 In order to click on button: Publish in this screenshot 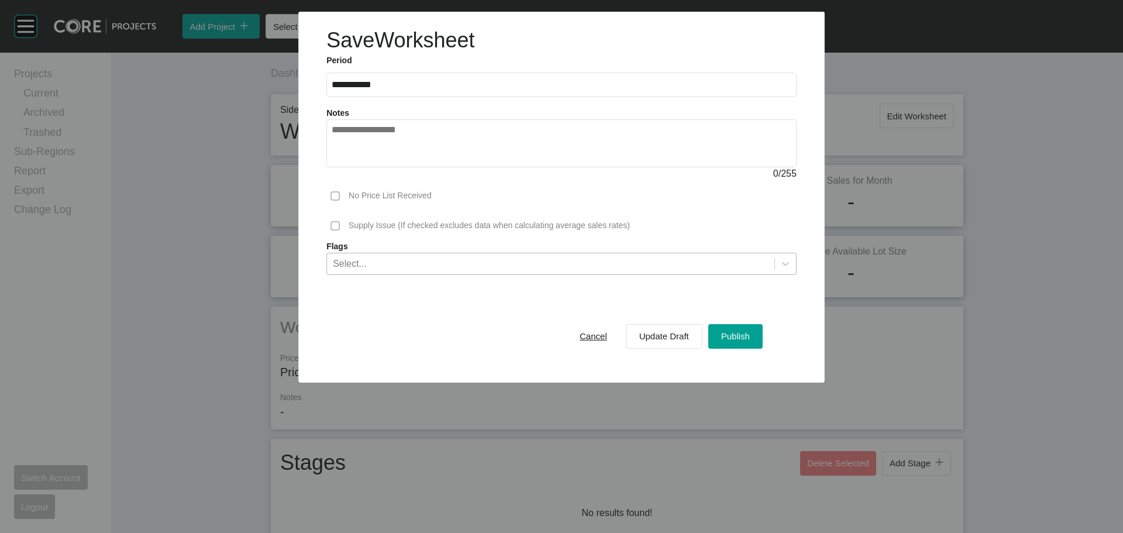, I will do `click(735, 336)`.